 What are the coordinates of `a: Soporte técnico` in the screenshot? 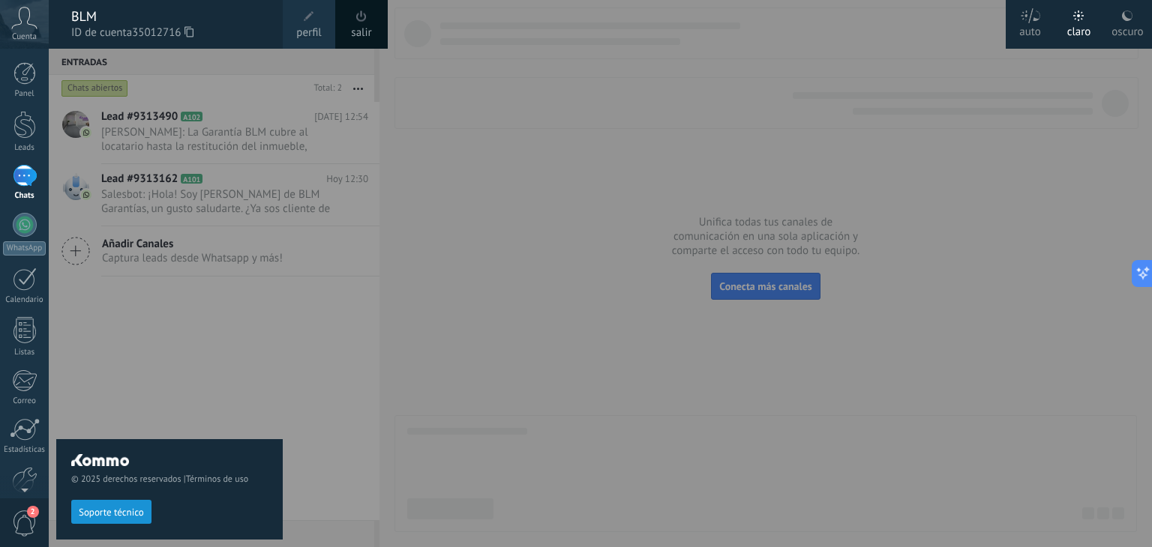 It's located at (111, 511).